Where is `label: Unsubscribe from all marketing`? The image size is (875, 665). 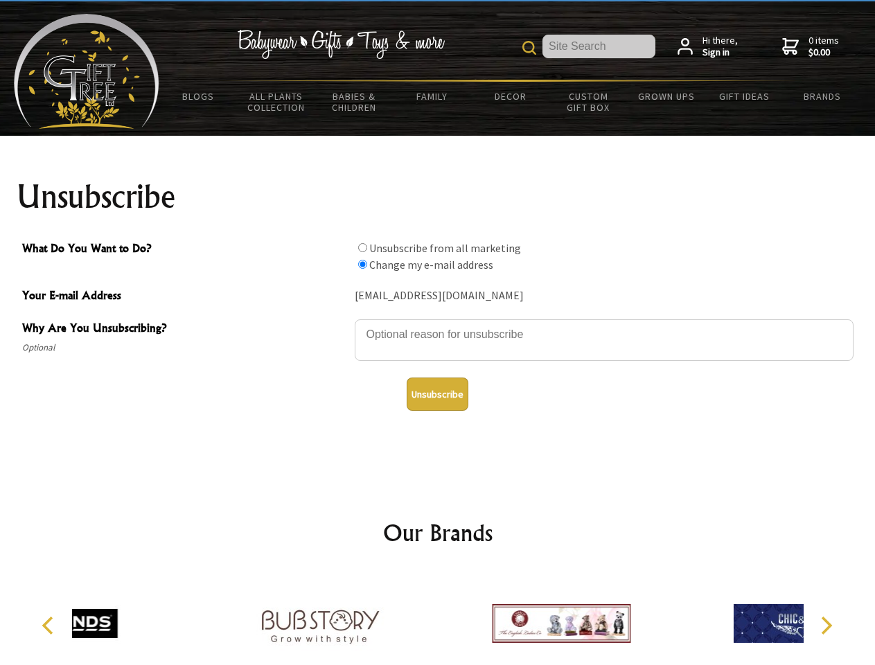 label: Unsubscribe from all marketing is located at coordinates (445, 248).